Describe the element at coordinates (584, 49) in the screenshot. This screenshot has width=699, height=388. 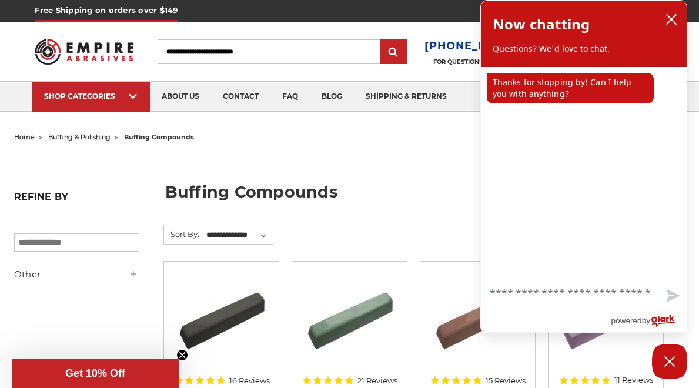
I see `p: Questions? We'd love to chat.` at that location.